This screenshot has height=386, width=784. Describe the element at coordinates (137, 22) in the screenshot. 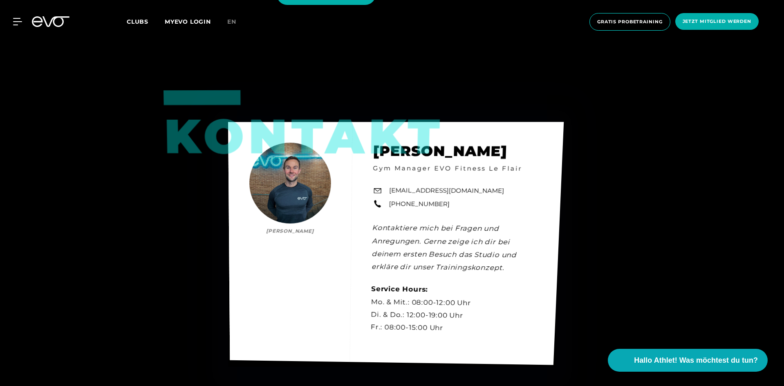

I see `span: Clubs` at that location.